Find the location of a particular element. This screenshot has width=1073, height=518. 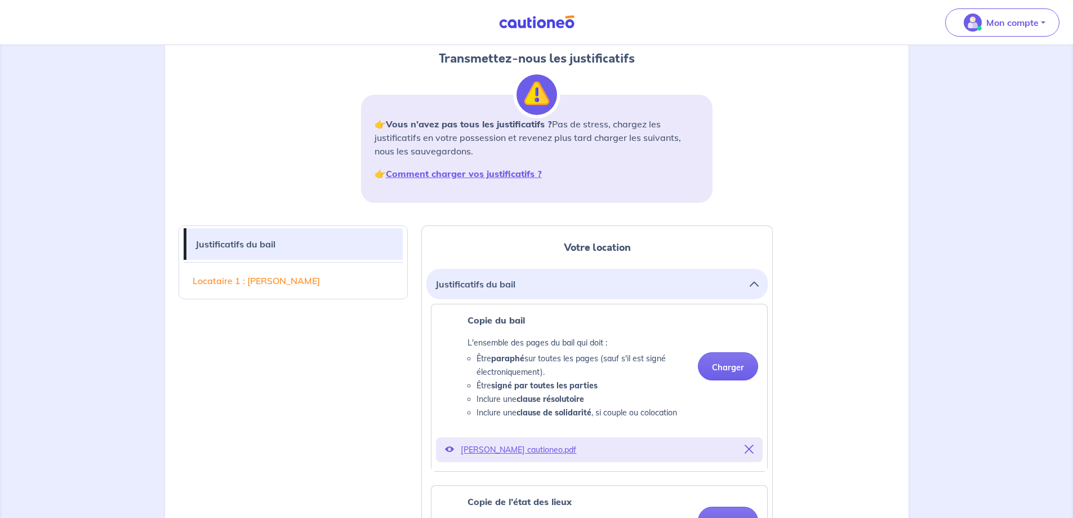

button: Charger is located at coordinates (728, 366).